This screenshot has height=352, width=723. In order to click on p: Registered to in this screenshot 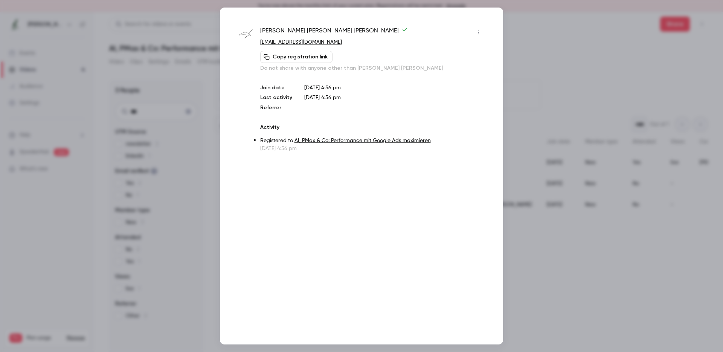, I will do `click(372, 140)`.